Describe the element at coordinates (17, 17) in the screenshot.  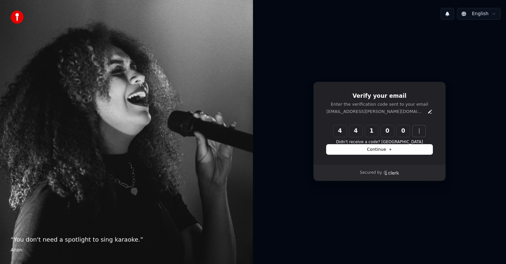
I see `img: youka` at that location.